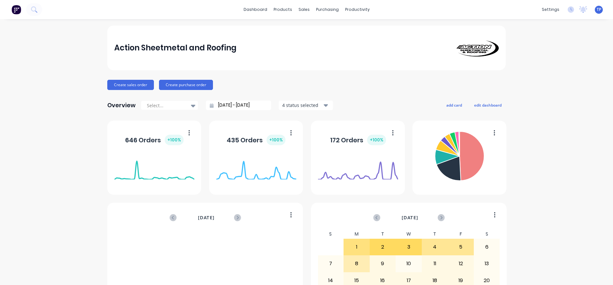 This screenshot has width=613, height=285. What do you see at coordinates (408, 247) in the screenshot?
I see `div: 3` at bounding box center [408, 247].